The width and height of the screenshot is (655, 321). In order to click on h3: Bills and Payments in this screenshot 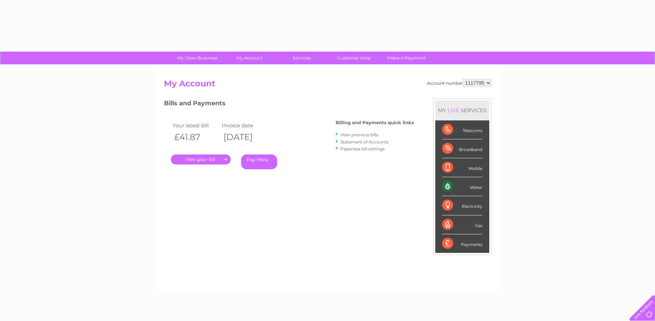, I will do `click(289, 104)`.